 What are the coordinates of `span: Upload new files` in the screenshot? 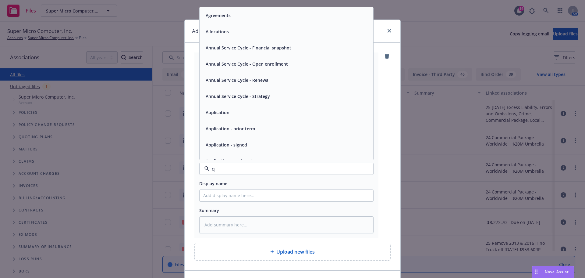 It's located at (296, 251).